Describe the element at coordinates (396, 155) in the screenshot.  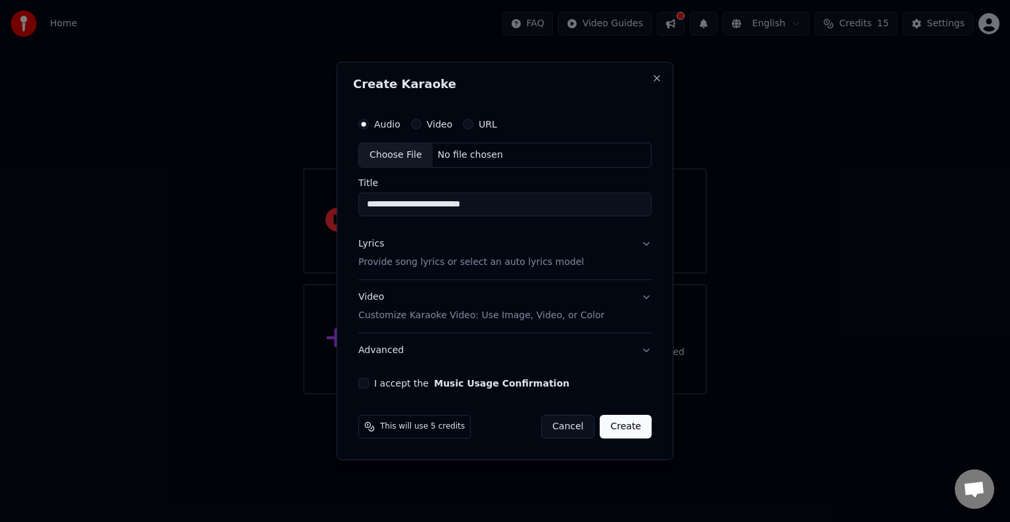
I see `div: Choose File` at that location.